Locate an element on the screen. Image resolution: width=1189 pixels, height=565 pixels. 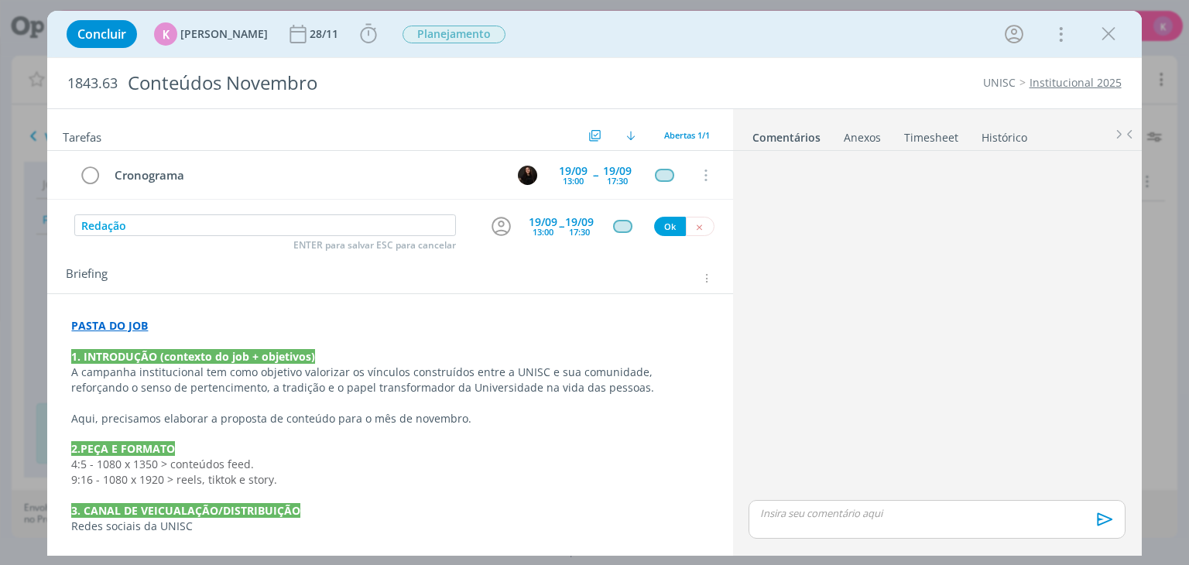
span: 1843.63 is located at coordinates (92, 84).